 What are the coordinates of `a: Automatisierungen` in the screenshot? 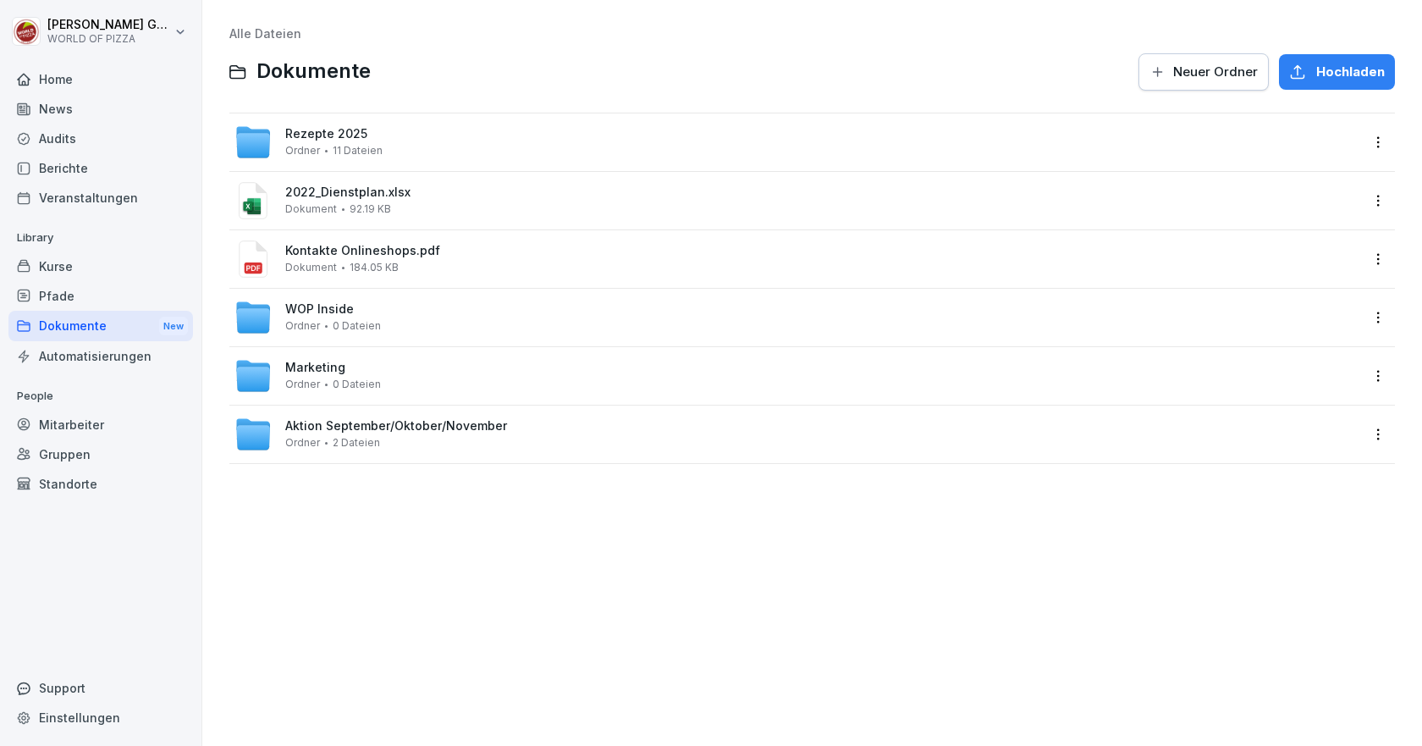 It's located at (101, 355).